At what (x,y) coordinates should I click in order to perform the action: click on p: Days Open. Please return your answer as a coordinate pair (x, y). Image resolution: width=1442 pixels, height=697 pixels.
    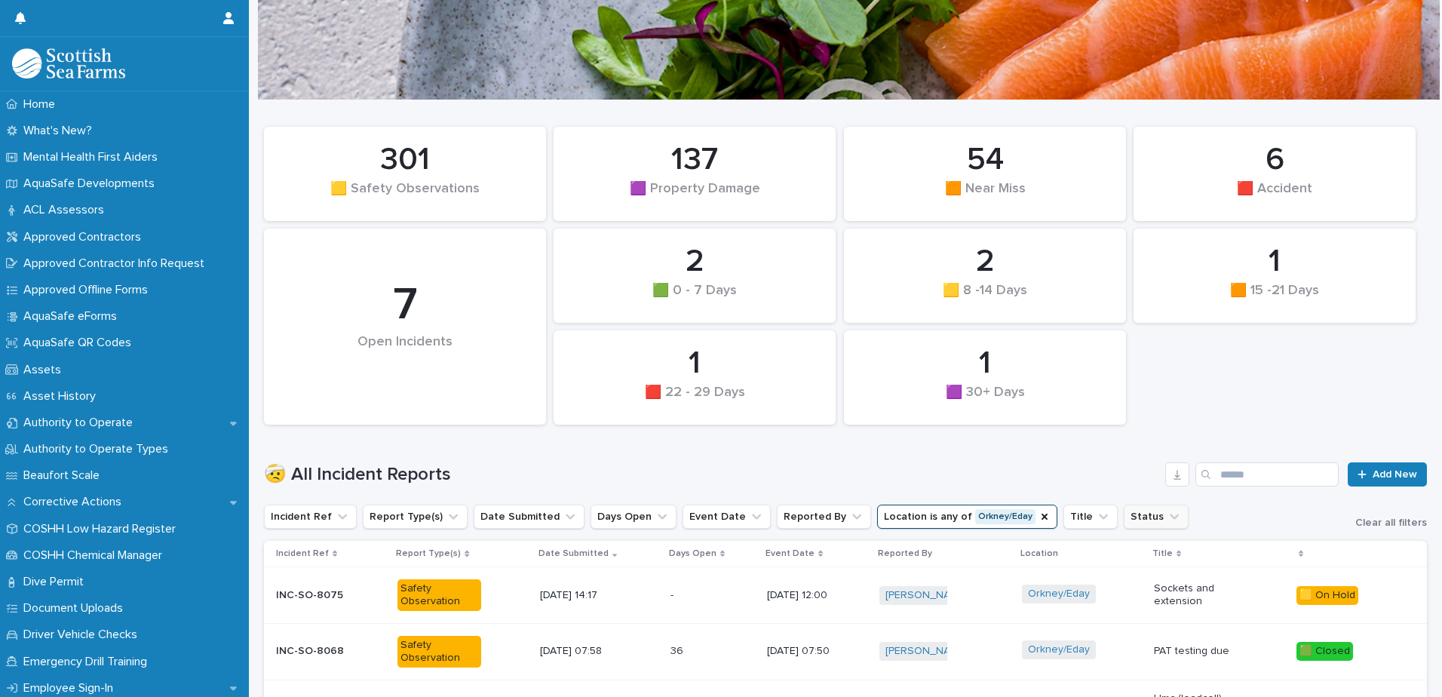
    Looking at the image, I should click on (692, 554).